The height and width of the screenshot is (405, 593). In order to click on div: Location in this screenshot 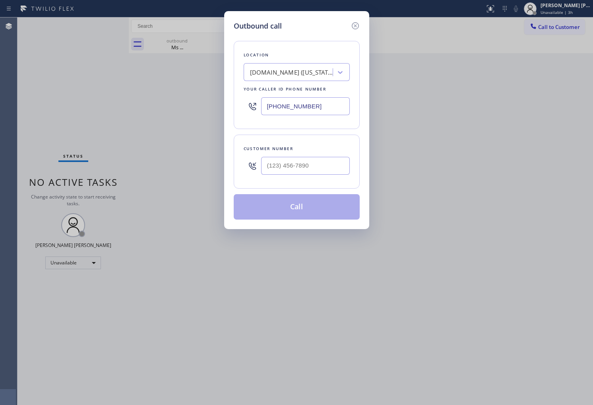, I will do `click(297, 55)`.